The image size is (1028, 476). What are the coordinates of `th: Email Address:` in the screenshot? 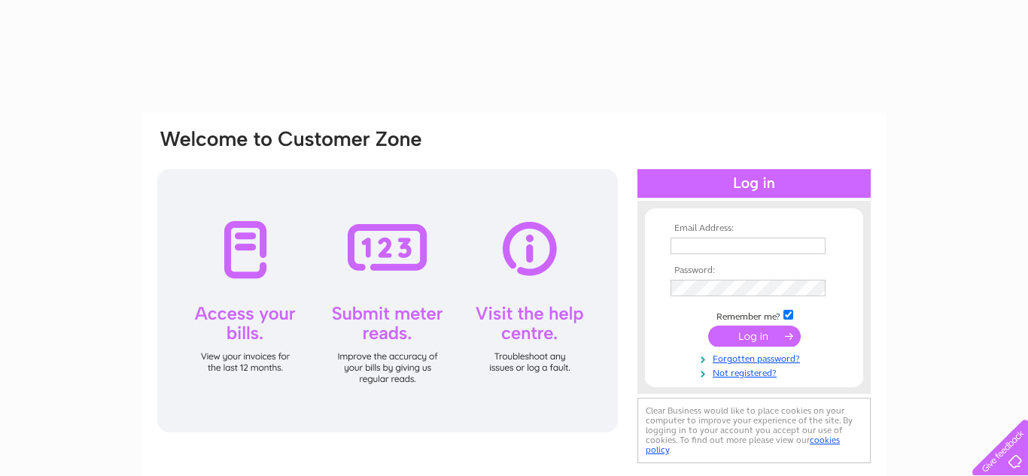 It's located at (754, 229).